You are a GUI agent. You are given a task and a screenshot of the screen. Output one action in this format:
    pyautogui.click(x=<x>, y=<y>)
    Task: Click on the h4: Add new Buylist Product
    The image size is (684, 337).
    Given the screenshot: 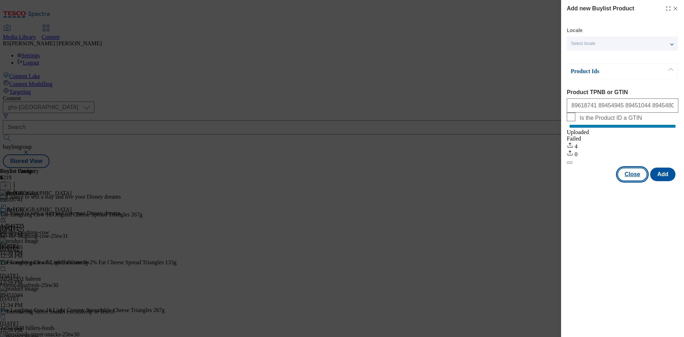 What is the action you would take?
    pyautogui.click(x=600, y=9)
    